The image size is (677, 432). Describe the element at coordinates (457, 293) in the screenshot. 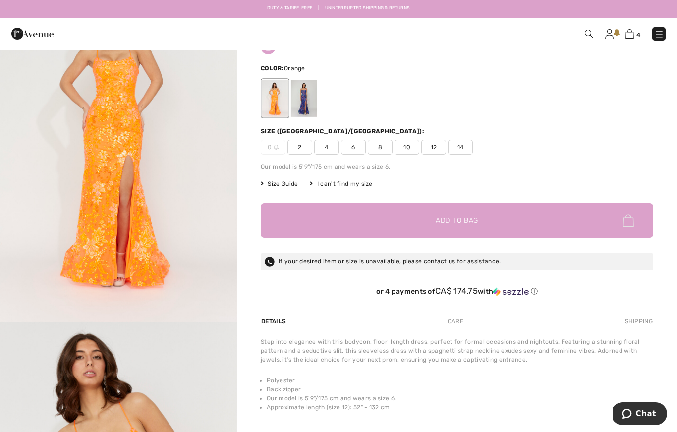

I see `div: or 4 payments ofCA$ 174.75withSezzle Click to learn more about Sezzle` at that location.